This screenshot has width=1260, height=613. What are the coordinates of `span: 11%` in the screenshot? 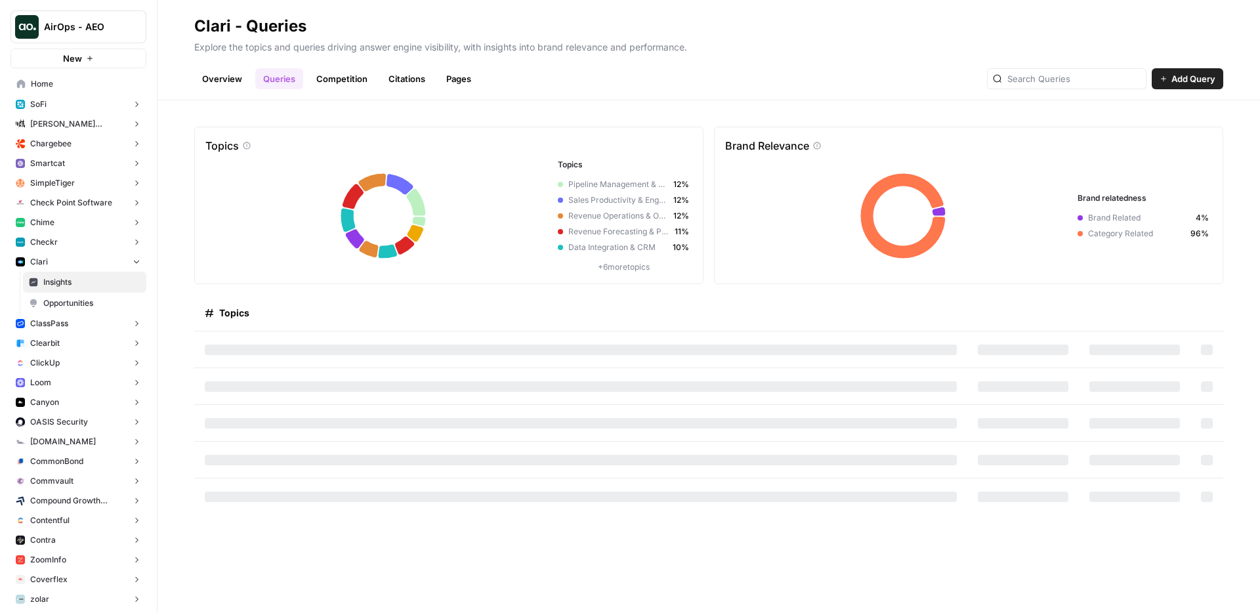 It's located at (682, 232).